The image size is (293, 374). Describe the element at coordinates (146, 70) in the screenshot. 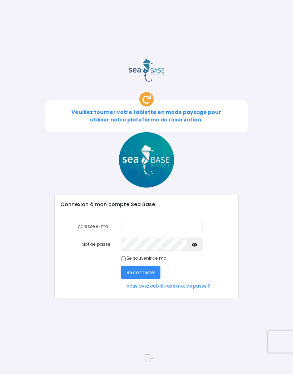

I see `img: logo_color1.png` at that location.